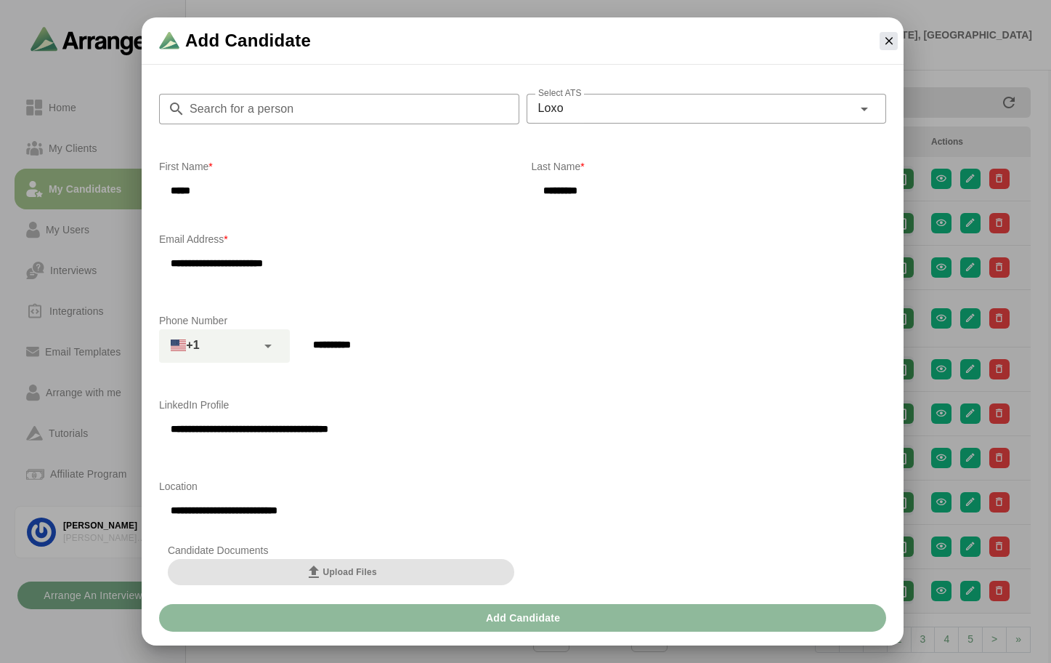  Describe the element at coordinates (709, 166) in the screenshot. I see `p: Last Name` at that location.